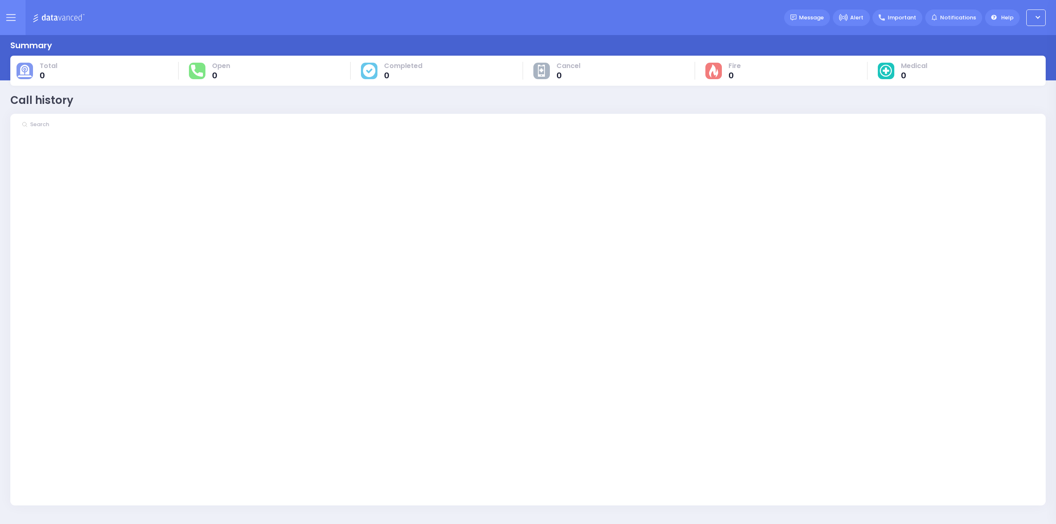 Image resolution: width=1056 pixels, height=524 pixels. What do you see at coordinates (569, 66) in the screenshot?
I see `span: Cancel` at bounding box center [569, 66].